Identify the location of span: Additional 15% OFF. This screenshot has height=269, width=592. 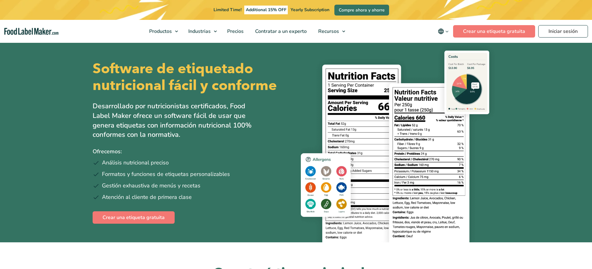
(266, 10).